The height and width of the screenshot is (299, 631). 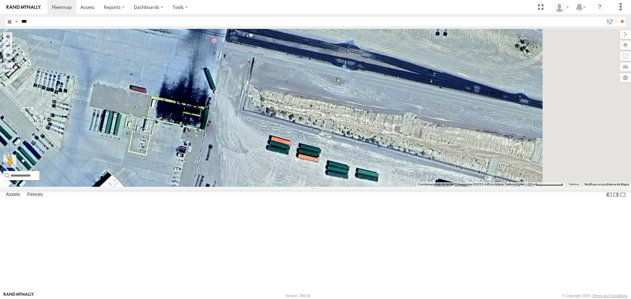 What do you see at coordinates (491, 184) in the screenshot?
I see `span: Imágenes ©2025 Airbus, Maxar Technologies` at bounding box center [491, 184].